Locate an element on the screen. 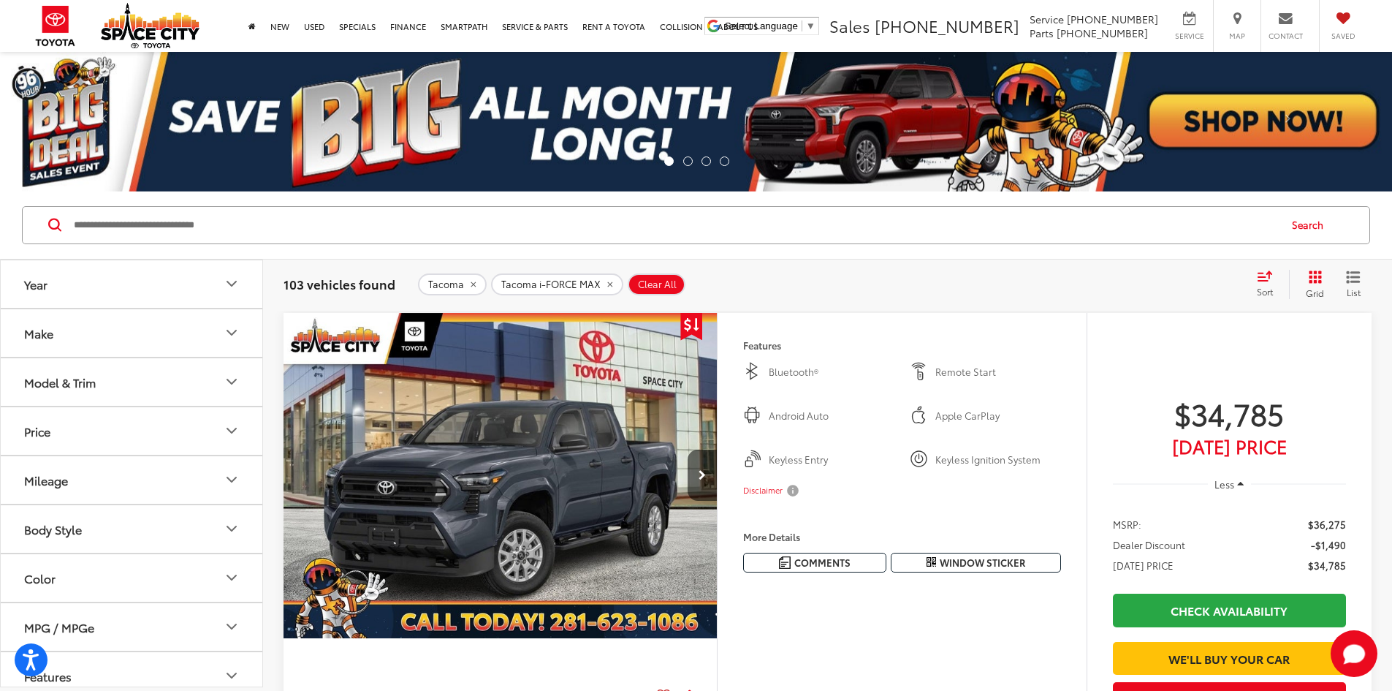 The height and width of the screenshot is (691, 1392). button: Body StyleBody Style is located at coordinates (132, 528).